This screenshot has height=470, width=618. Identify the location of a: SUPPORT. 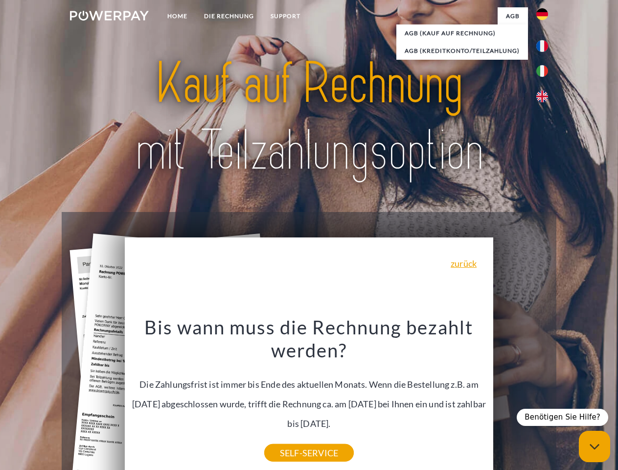
(285, 16).